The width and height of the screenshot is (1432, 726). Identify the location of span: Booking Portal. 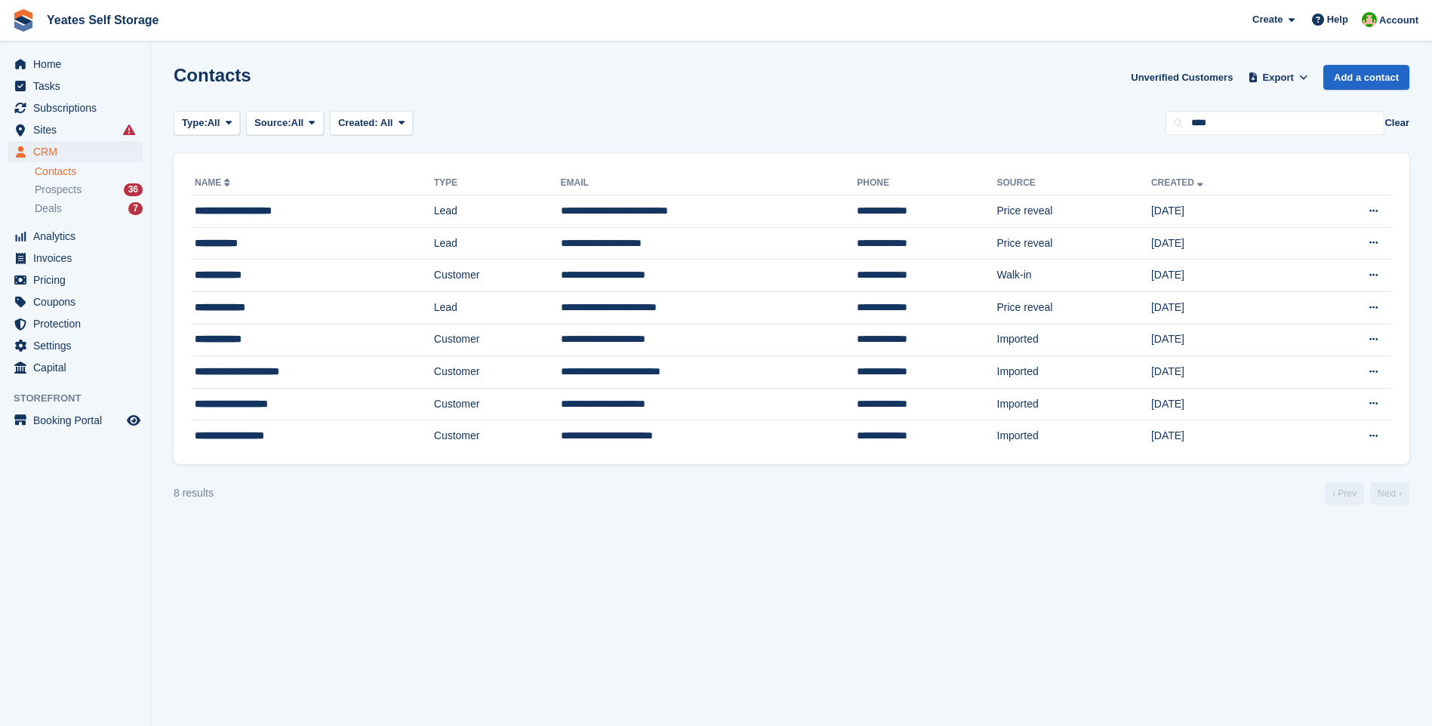
(78, 420).